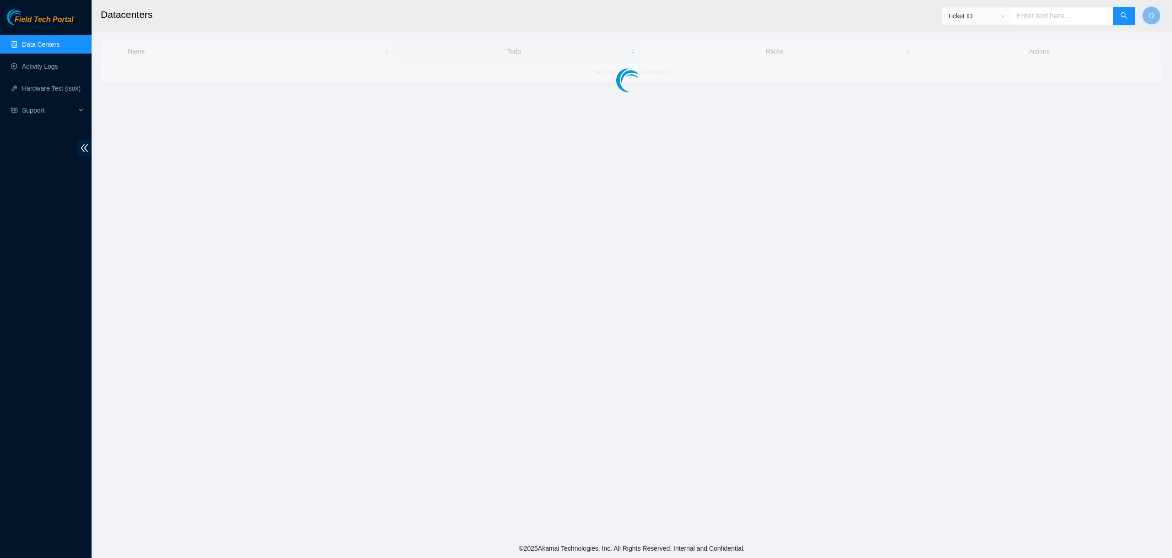 The width and height of the screenshot is (1172, 558). I want to click on span: read, so click(14, 110).